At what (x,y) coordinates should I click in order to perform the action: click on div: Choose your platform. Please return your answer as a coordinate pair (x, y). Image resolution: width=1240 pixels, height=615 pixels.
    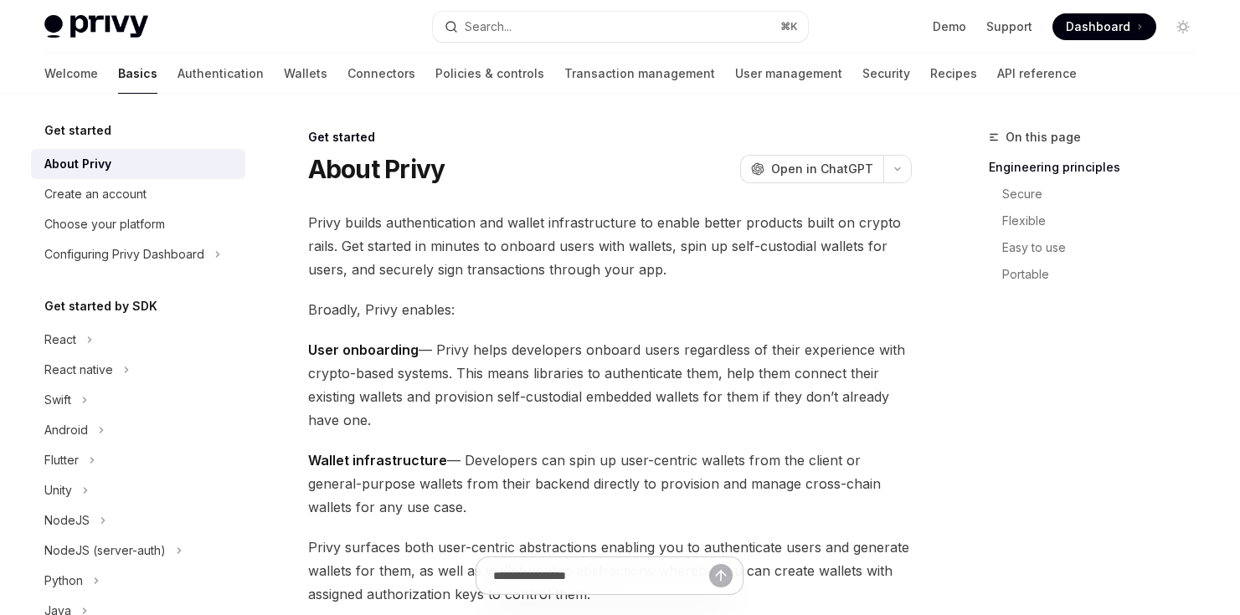
    Looking at the image, I should click on (105, 224).